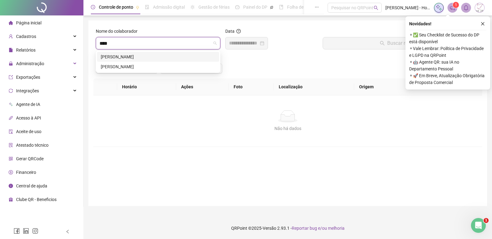 The image size is (492, 239). I want to click on span: facebook, so click(17, 231).